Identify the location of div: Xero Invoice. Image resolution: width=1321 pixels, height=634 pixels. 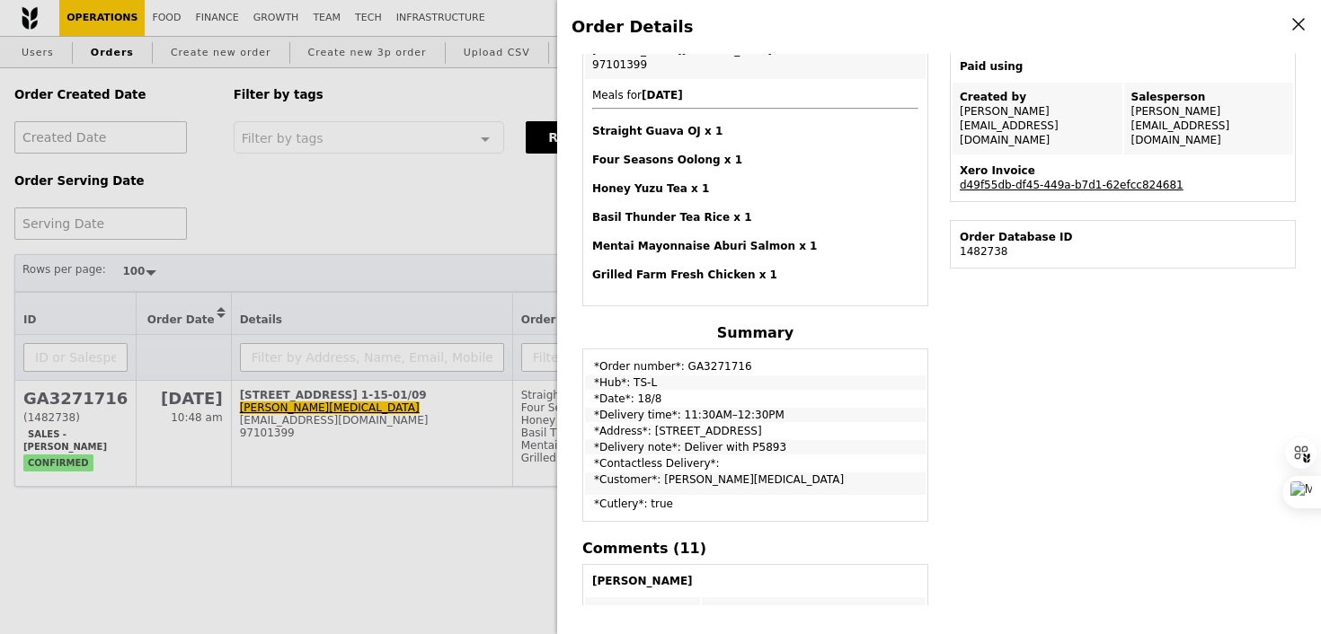
(1122, 171).